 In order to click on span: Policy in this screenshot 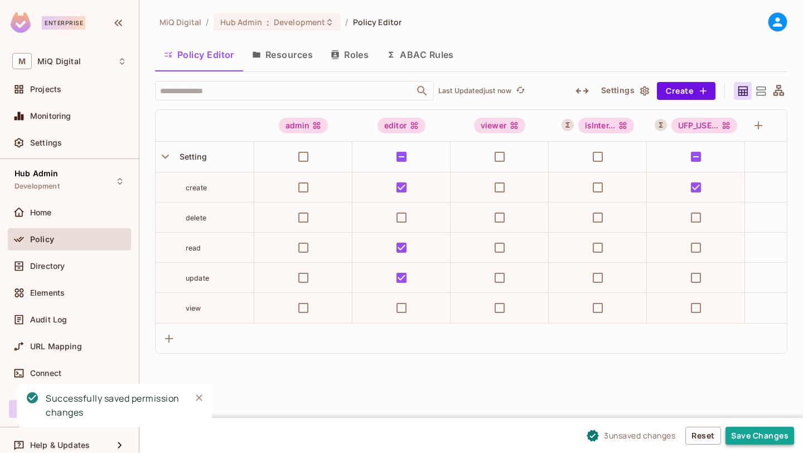, I will do `click(42, 239)`.